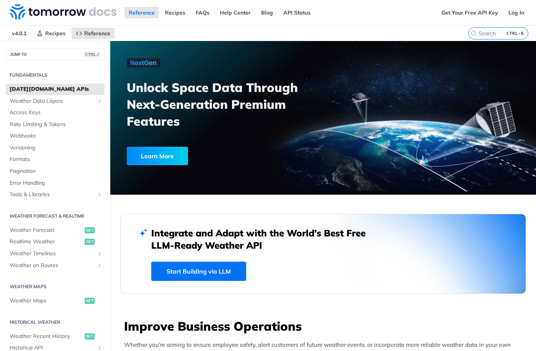 The image size is (536, 351). I want to click on span: Weather on Routes, so click(52, 265).